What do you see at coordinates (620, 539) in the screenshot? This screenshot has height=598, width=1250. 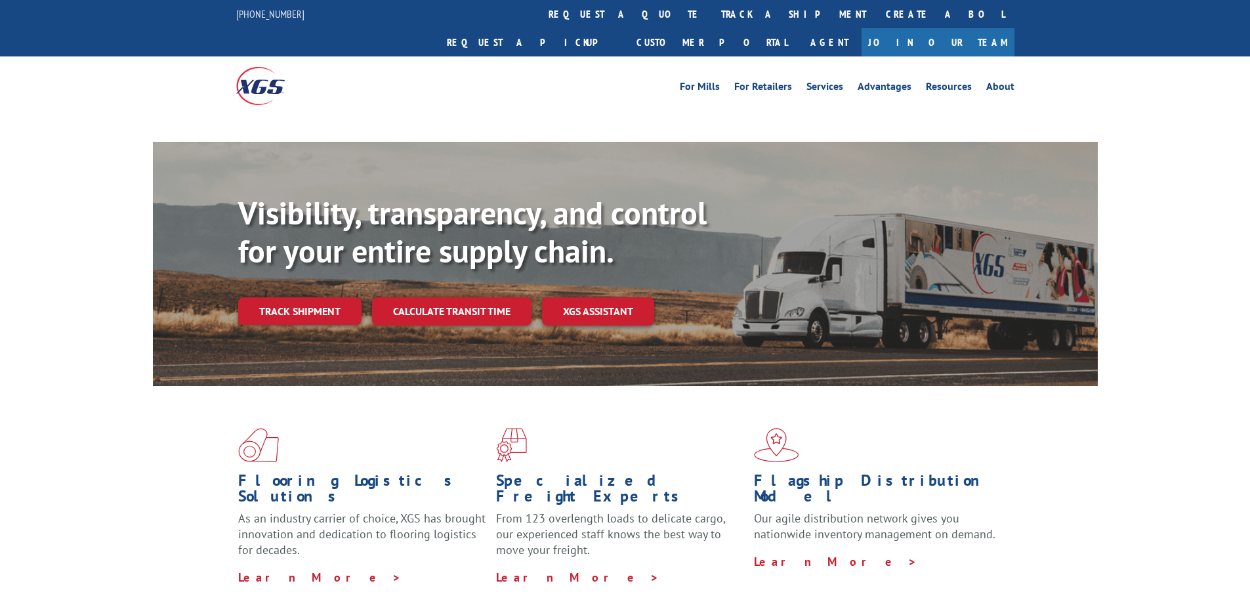 I see `p: From 123 overlength loads to delicate cargo, our experienced staff knows the best way to move you...` at bounding box center [620, 539].